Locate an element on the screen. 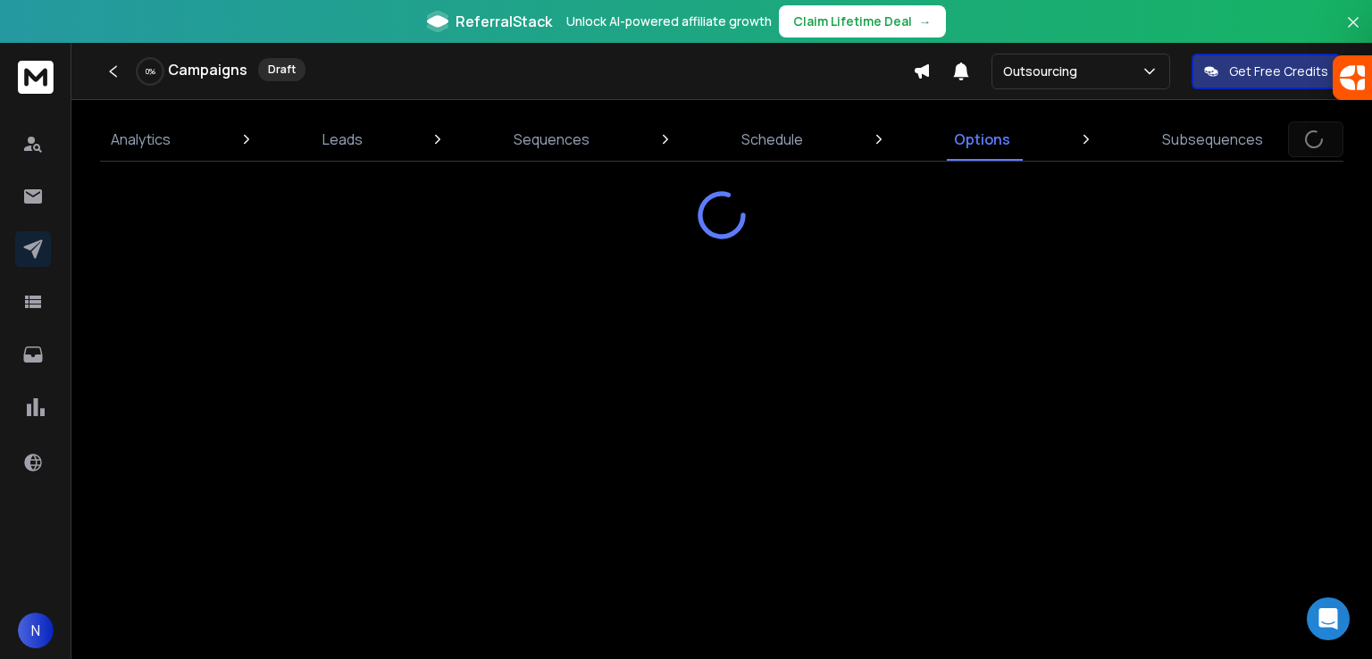 Image resolution: width=1372 pixels, height=659 pixels. p: Unlock AI-powered affiliate growth is located at coordinates (669, 21).